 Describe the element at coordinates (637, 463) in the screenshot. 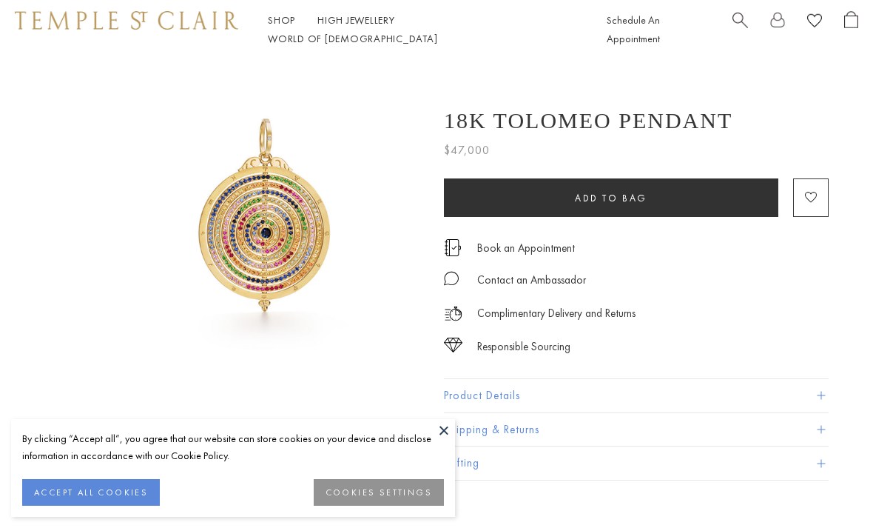

I see `button: Gifting` at that location.